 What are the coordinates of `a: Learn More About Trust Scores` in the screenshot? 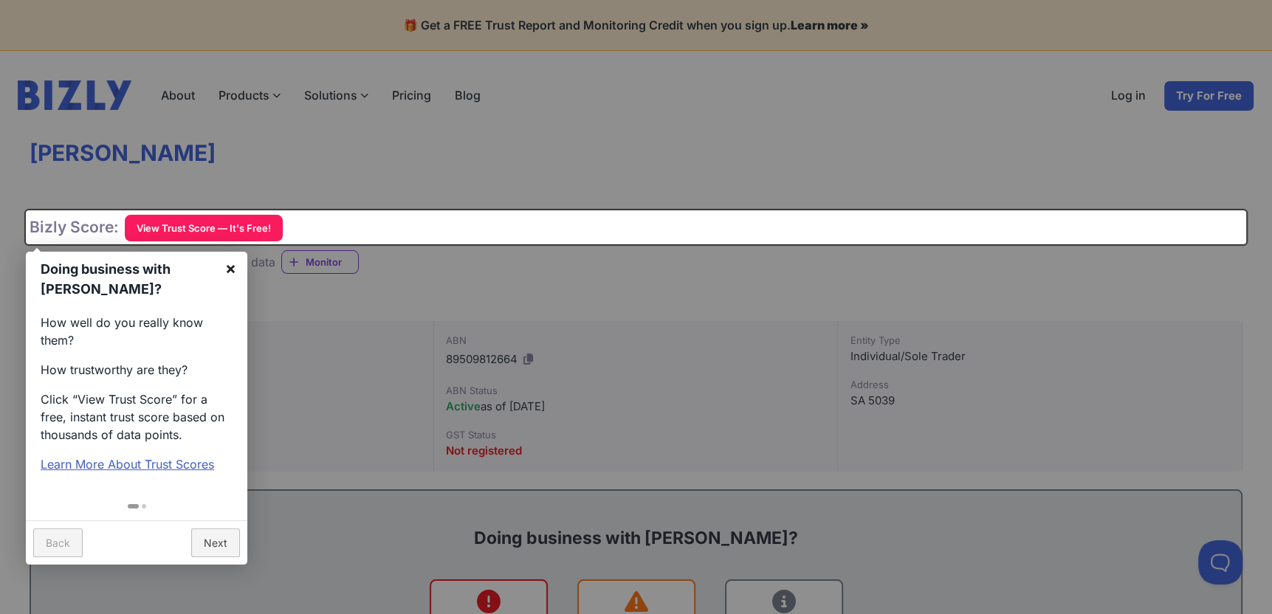 It's located at (127, 464).